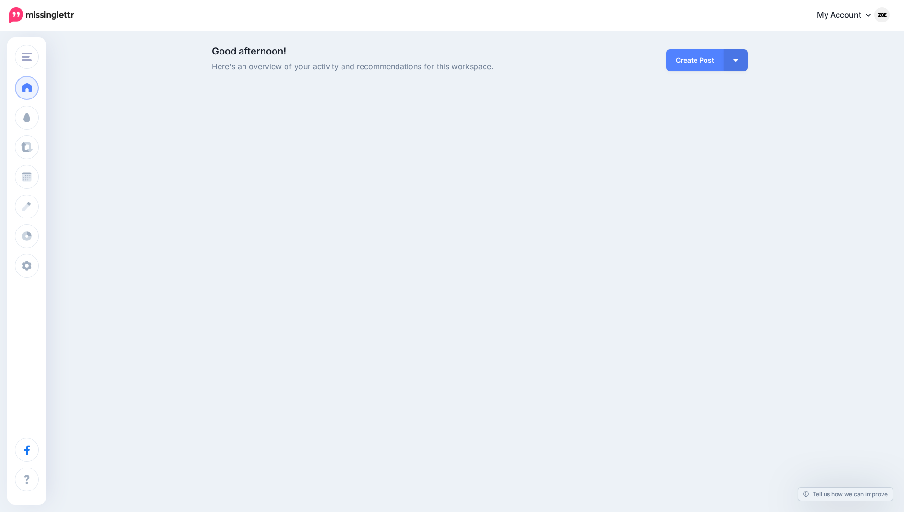 Image resolution: width=904 pixels, height=512 pixels. Describe the element at coordinates (848, 15) in the screenshot. I see `a: My Account` at that location.